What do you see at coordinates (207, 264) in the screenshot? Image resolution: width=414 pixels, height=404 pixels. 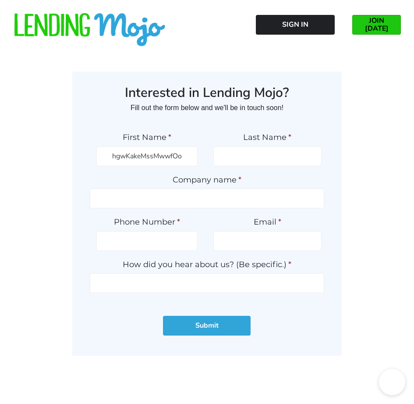 I see `label: How did you hear about us? (Be specific.)` at bounding box center [207, 264].